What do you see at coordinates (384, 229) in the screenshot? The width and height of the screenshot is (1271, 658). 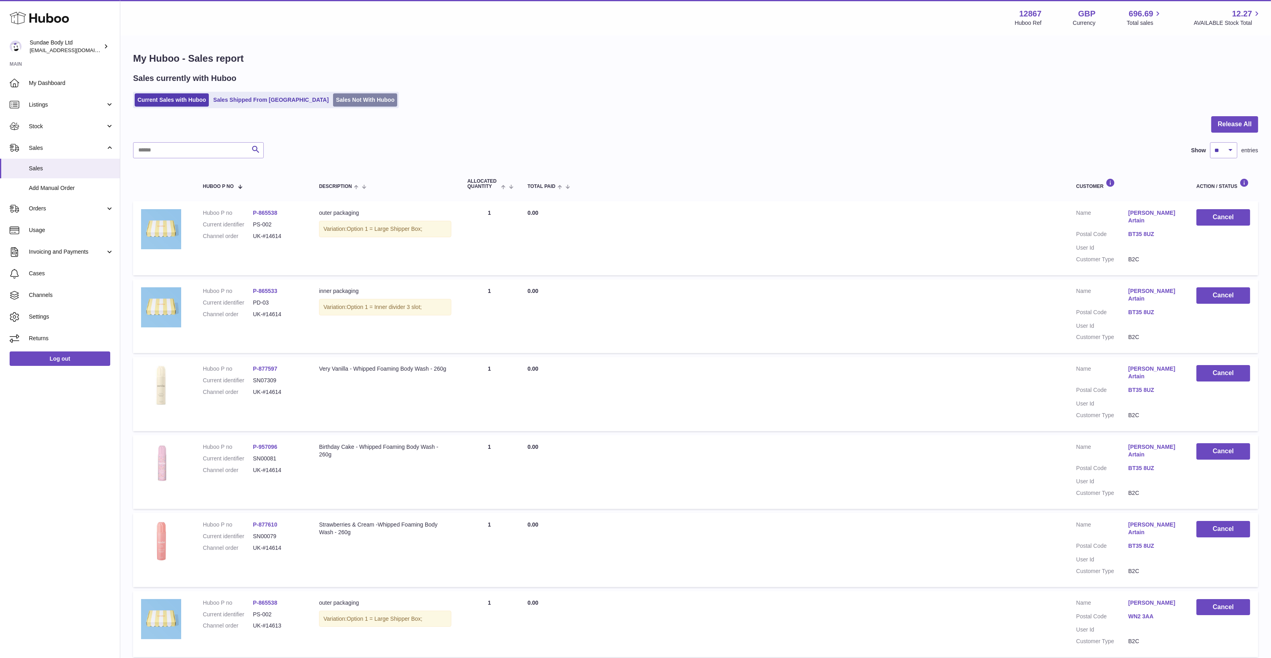 I see `span: Option 1 = Large Shipper Box;` at bounding box center [384, 229].